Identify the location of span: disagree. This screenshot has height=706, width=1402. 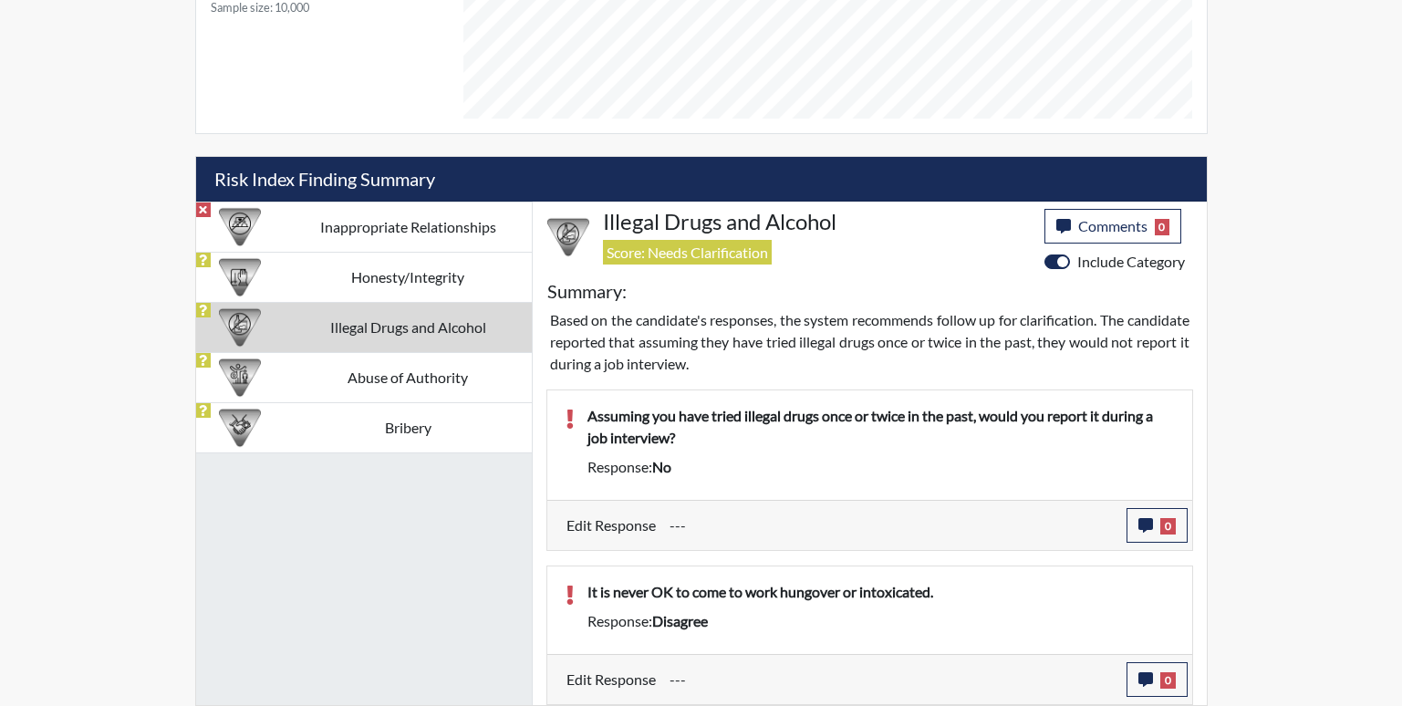
(679, 620).